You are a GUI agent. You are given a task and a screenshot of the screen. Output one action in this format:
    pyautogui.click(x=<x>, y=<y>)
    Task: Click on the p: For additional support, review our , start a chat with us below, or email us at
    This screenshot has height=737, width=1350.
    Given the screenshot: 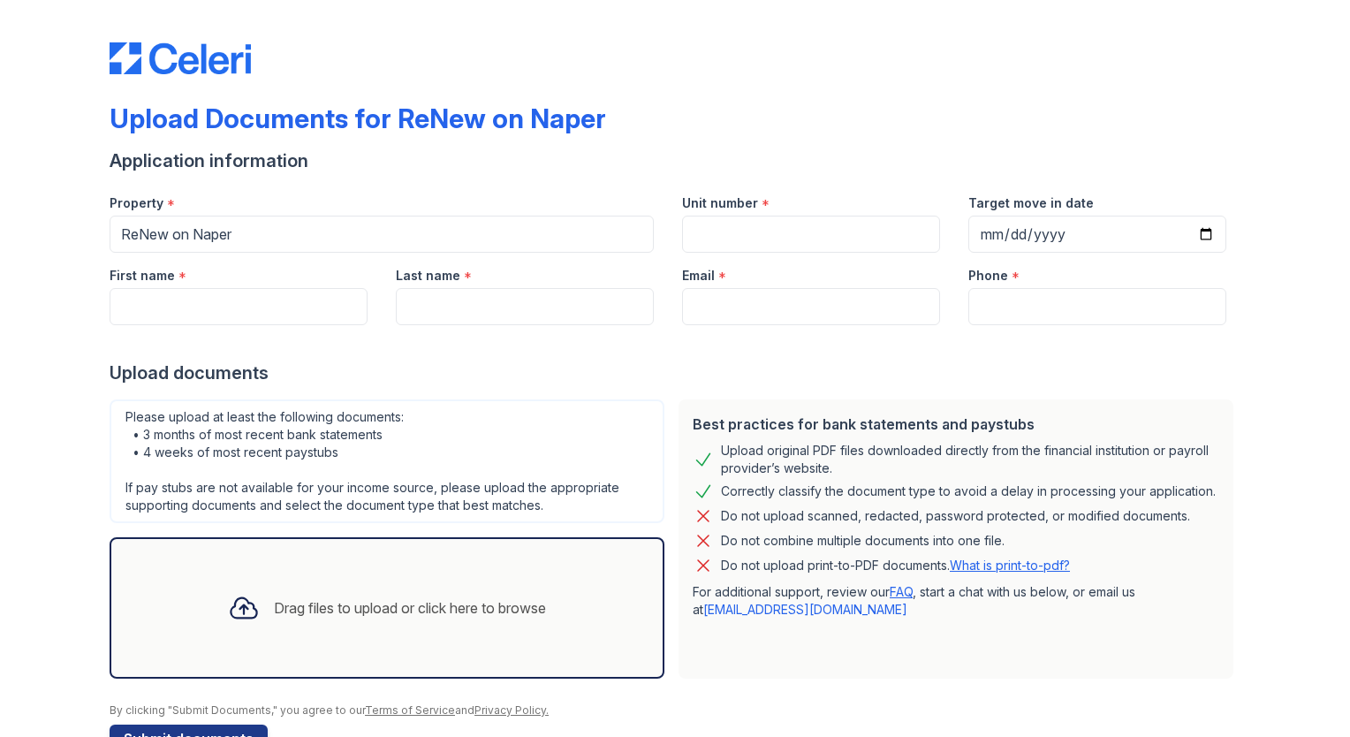 What is the action you would take?
    pyautogui.click(x=956, y=601)
    